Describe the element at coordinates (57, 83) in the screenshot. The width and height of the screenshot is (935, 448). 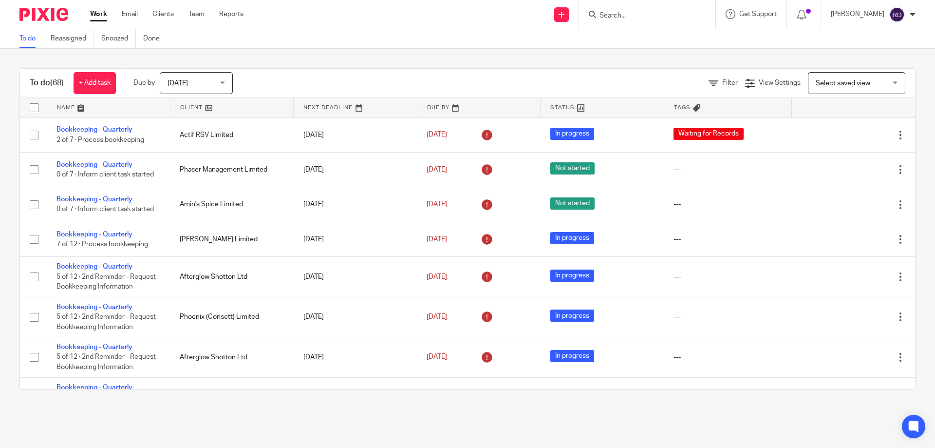
I see `span: (68)` at that location.